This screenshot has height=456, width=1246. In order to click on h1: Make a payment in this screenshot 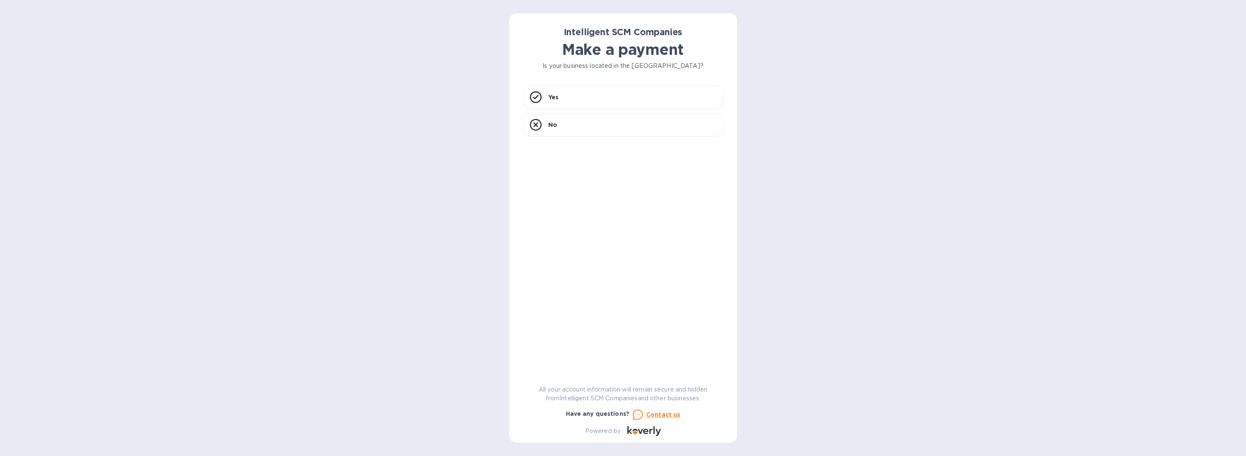, I will do `click(623, 49)`.